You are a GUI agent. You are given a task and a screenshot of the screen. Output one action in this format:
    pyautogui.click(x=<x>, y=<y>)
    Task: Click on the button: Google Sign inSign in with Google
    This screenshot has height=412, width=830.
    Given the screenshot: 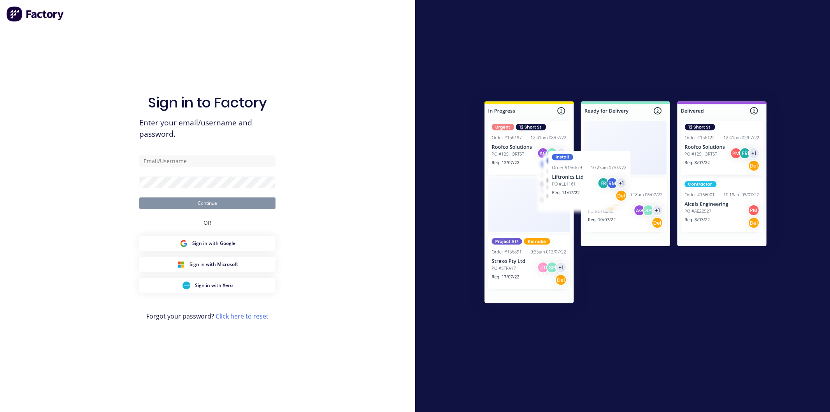 What is the action you would take?
    pyautogui.click(x=207, y=243)
    